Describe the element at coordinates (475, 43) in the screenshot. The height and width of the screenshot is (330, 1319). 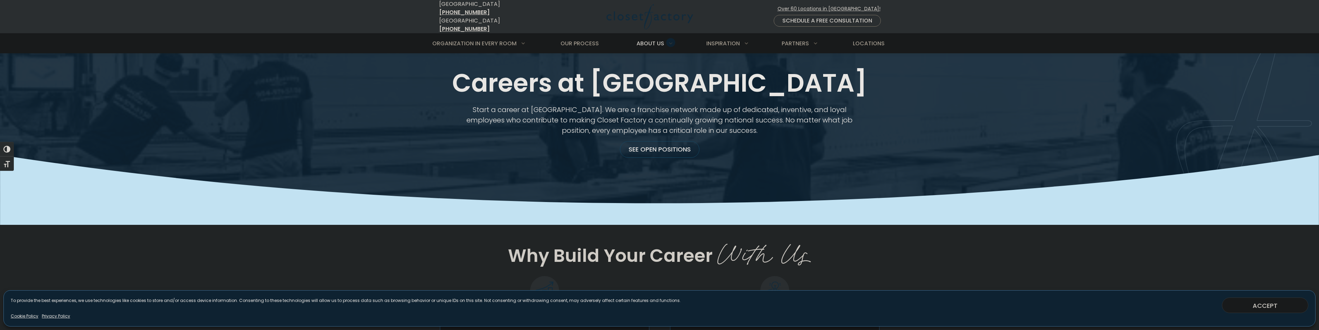
I see `span: Organization in Every Room` at that location.